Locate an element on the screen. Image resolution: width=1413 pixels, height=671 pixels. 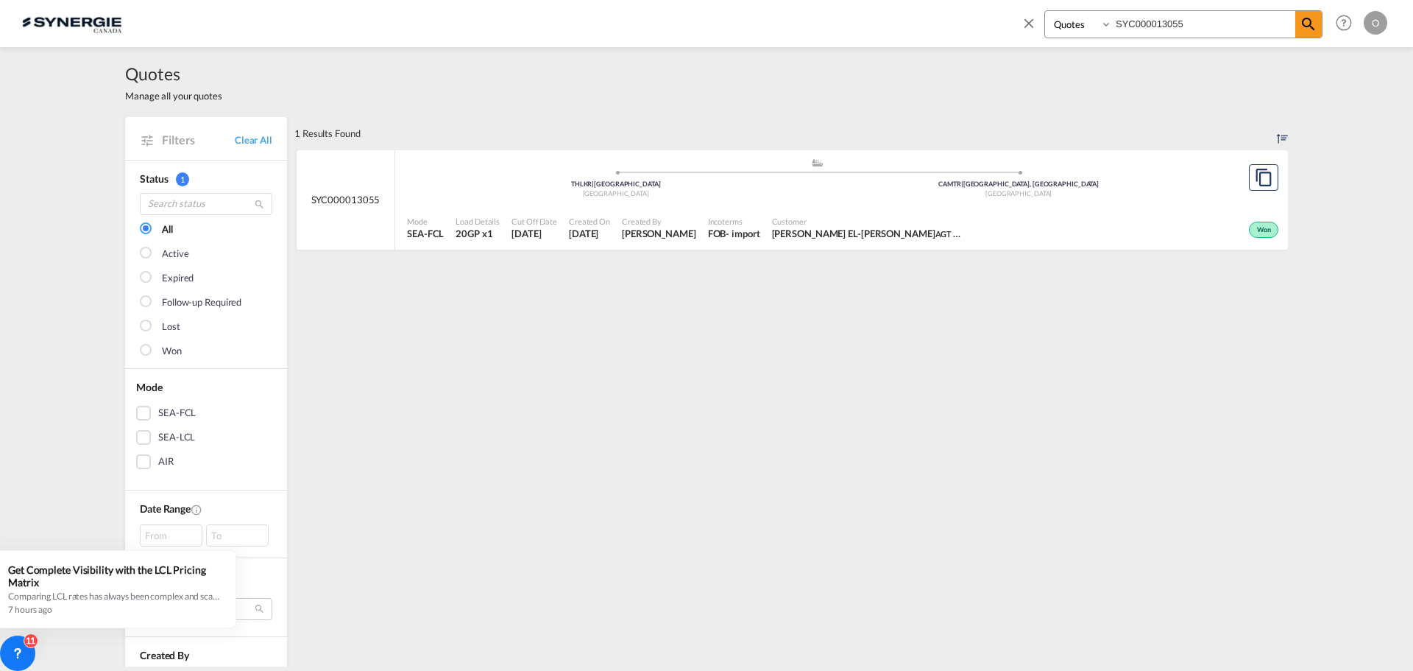
span: SYC000013055 is located at coordinates (346, 200).